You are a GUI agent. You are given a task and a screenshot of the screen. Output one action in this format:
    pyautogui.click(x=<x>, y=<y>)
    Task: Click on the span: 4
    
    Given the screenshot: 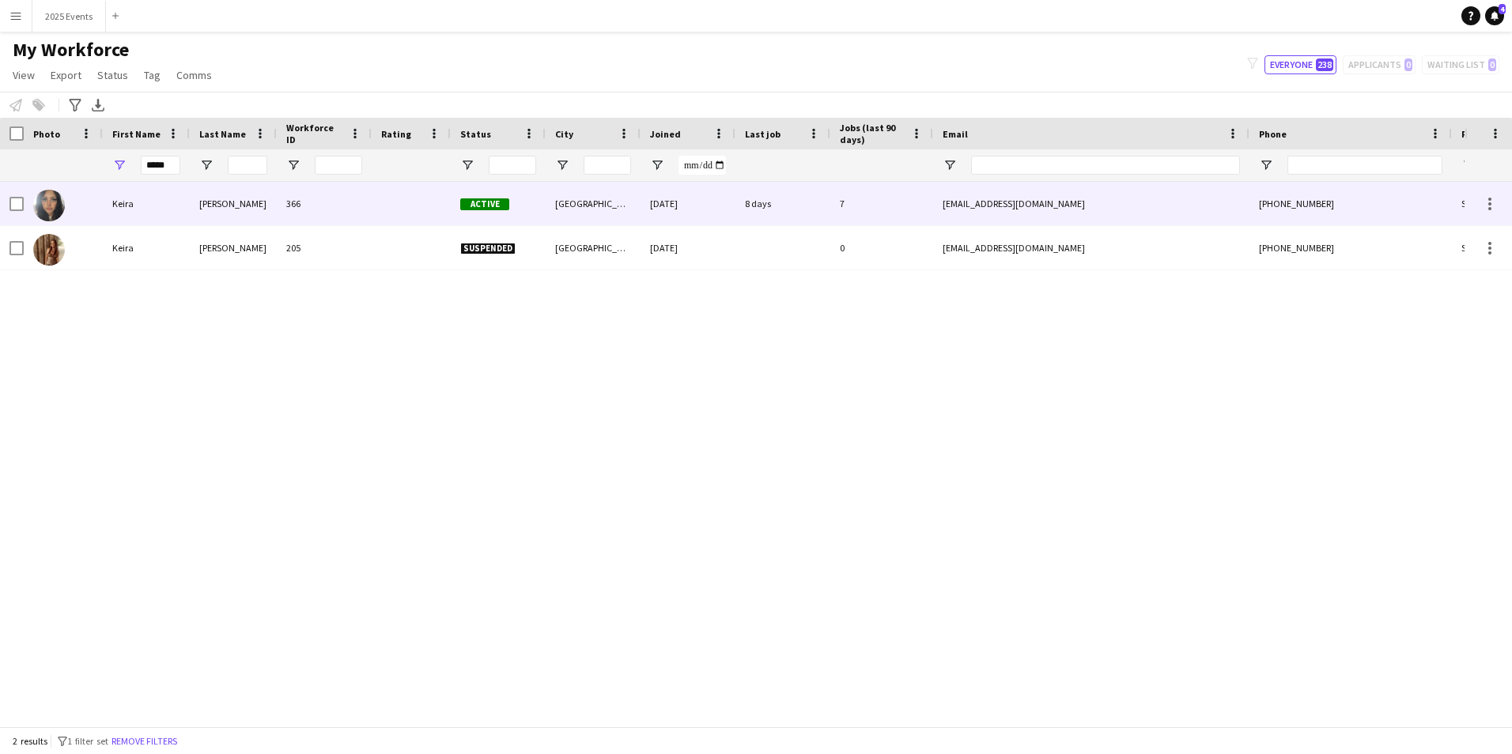 What is the action you would take?
    pyautogui.click(x=1501, y=9)
    